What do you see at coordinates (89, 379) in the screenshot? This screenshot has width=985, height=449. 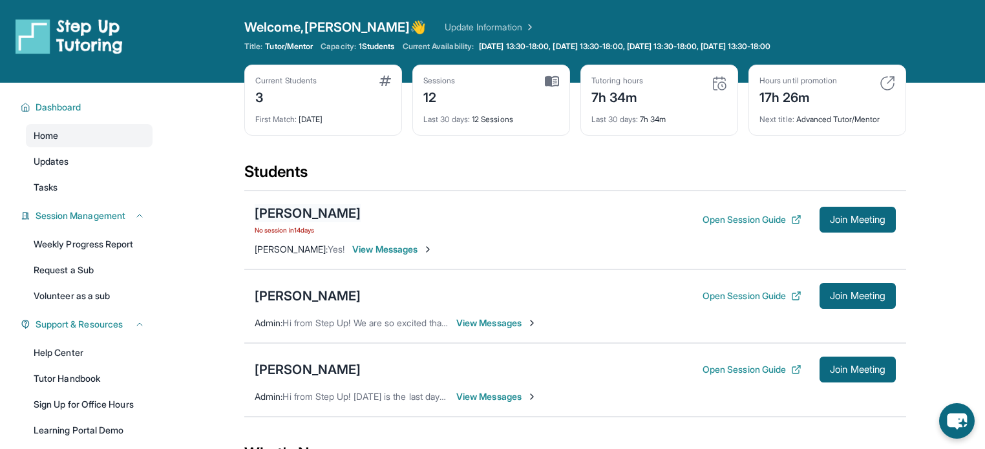 I see `a: Tutor Handbook` at bounding box center [89, 379].